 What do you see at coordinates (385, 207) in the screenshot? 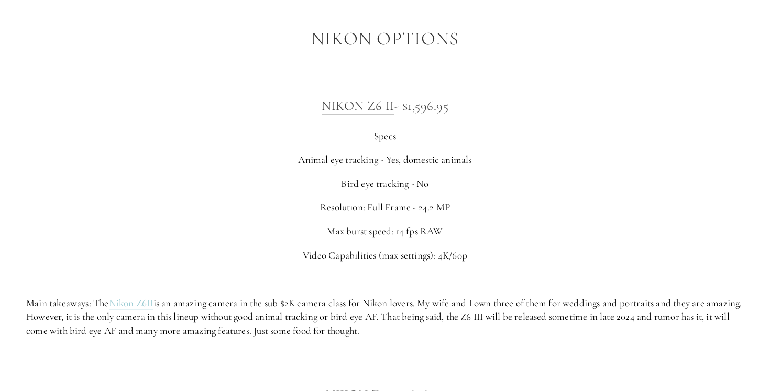
I see `p: Resolution: Full Frame - 24.2 MP` at bounding box center [385, 207].